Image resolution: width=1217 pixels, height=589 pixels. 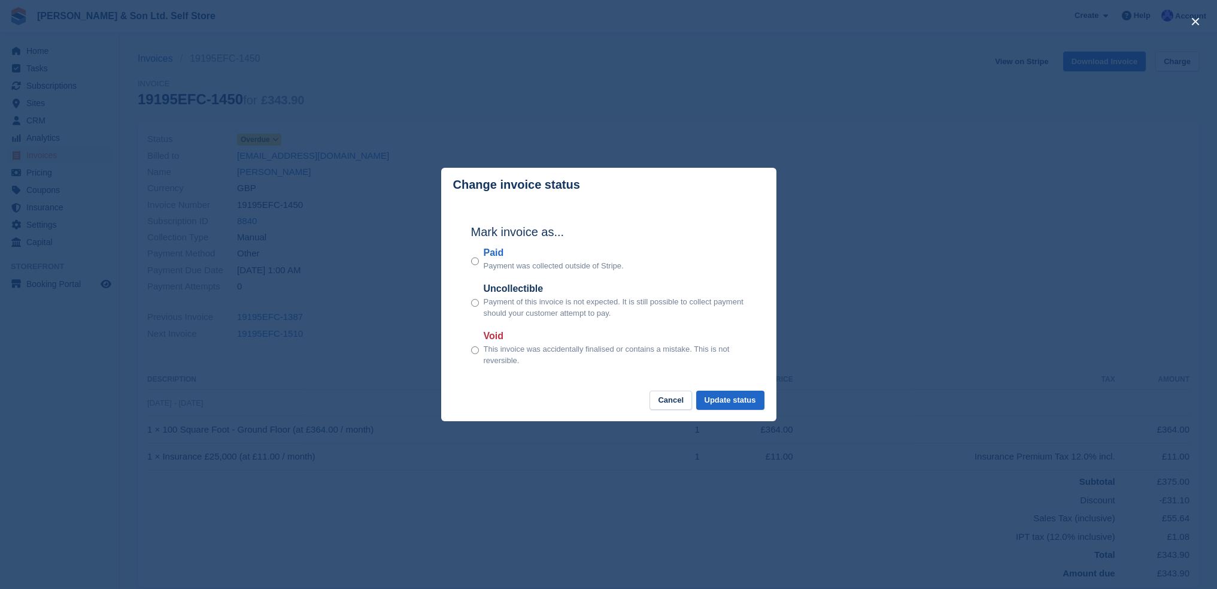 What do you see at coordinates (517, 184) in the screenshot?
I see `p: Change invoice status` at bounding box center [517, 184].